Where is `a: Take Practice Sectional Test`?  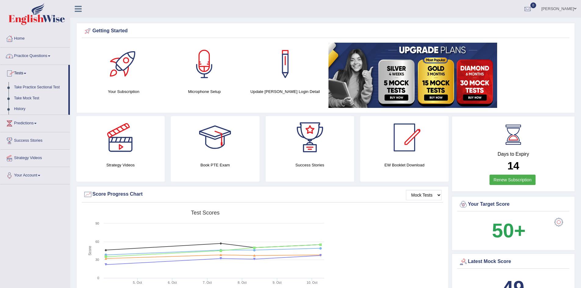 a: Take Practice Sectional Test is located at coordinates (40, 88).